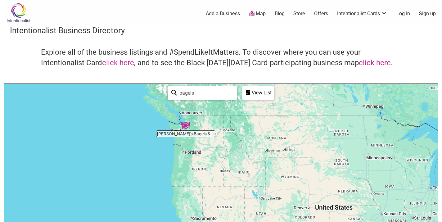 The width and height of the screenshot is (442, 222). What do you see at coordinates (205, 93) in the screenshot?
I see `input: Type to find and filter...` at bounding box center [205, 93].